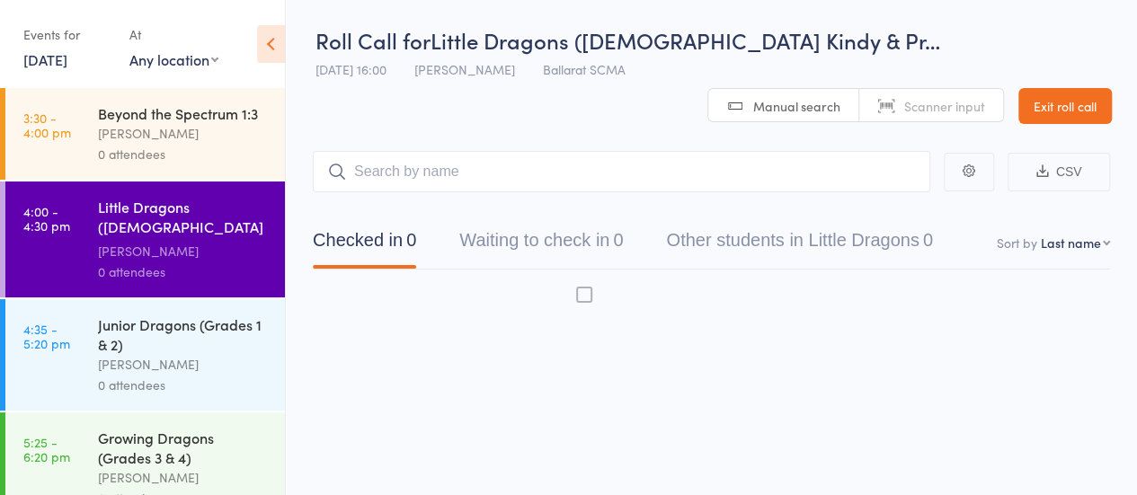  I want to click on button: Waiting to check in0, so click(541, 244).